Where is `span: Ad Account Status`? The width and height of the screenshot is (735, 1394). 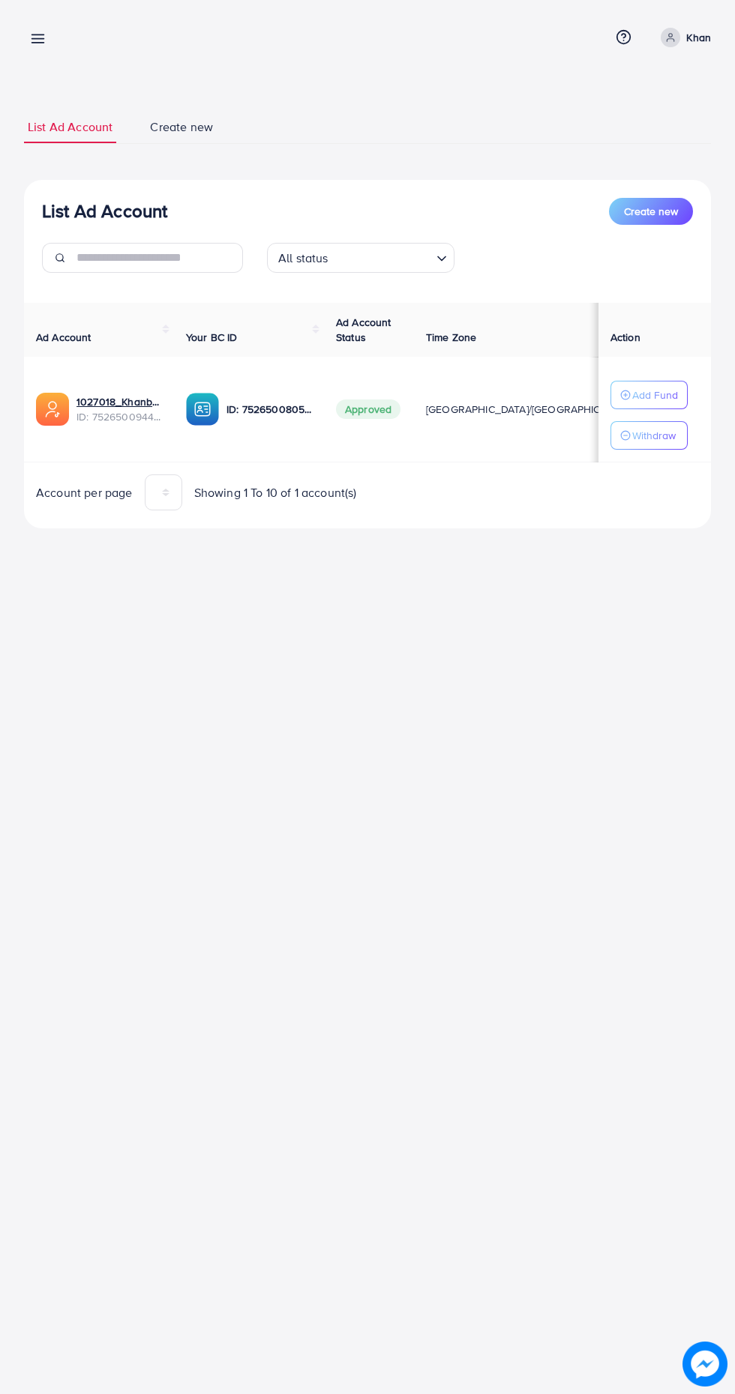 span: Ad Account Status is located at coordinates (364, 330).